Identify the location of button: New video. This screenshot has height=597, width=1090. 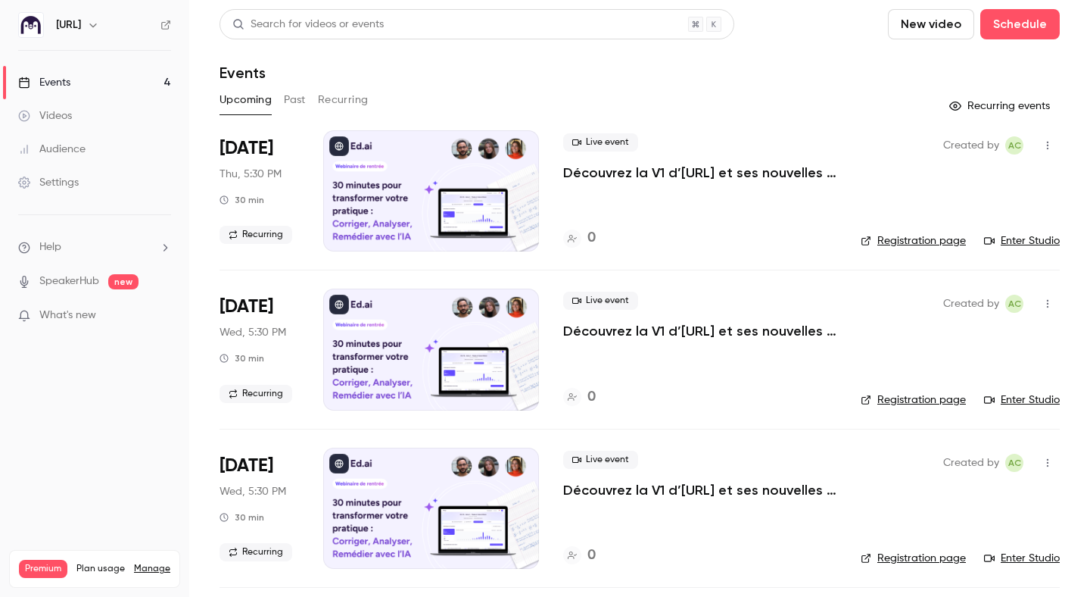
(931, 24).